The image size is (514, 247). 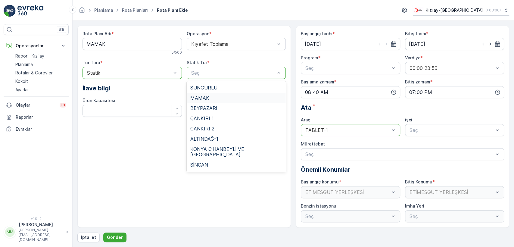 I want to click on p: Gönder, so click(x=115, y=237).